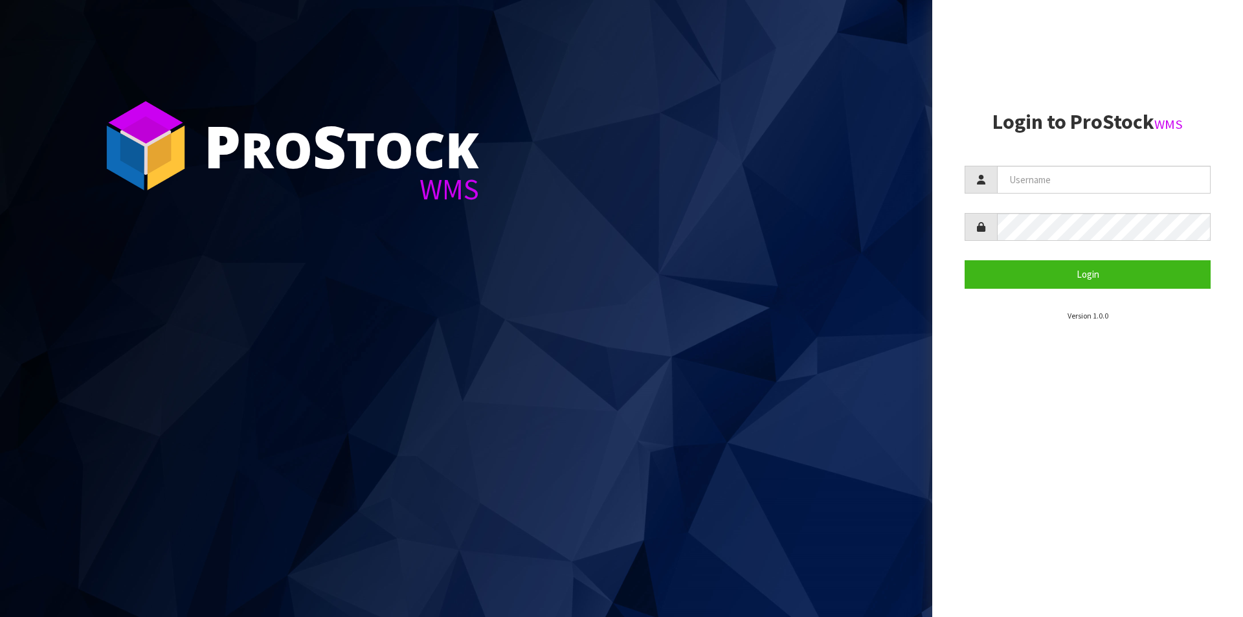 The height and width of the screenshot is (617, 1243). I want to click on small: Version 1.0.0, so click(1087, 315).